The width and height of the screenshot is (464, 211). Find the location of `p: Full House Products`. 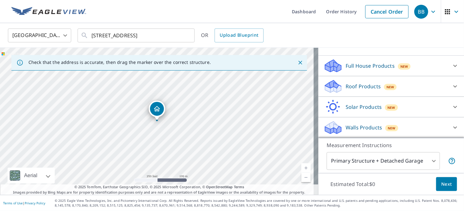

p: Full House Products is located at coordinates (370, 66).